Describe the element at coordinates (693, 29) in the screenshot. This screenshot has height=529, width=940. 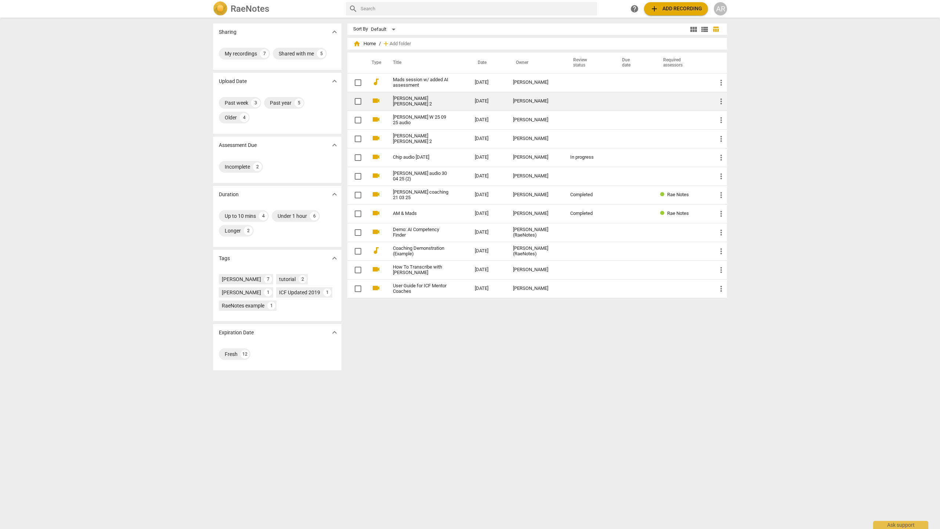
I see `button: Tile view` at that location.